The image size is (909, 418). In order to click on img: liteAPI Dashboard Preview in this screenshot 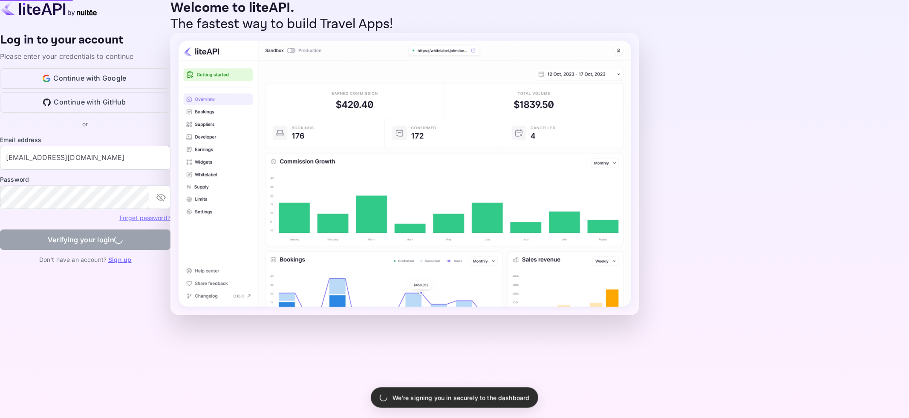, I will do `click(405, 174)`.